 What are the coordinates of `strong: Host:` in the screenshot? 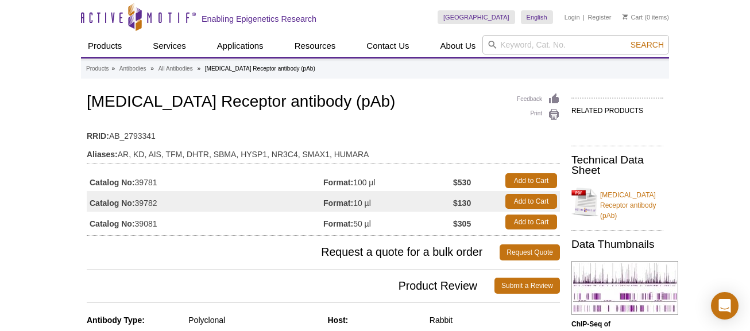 It's located at (338, 320).